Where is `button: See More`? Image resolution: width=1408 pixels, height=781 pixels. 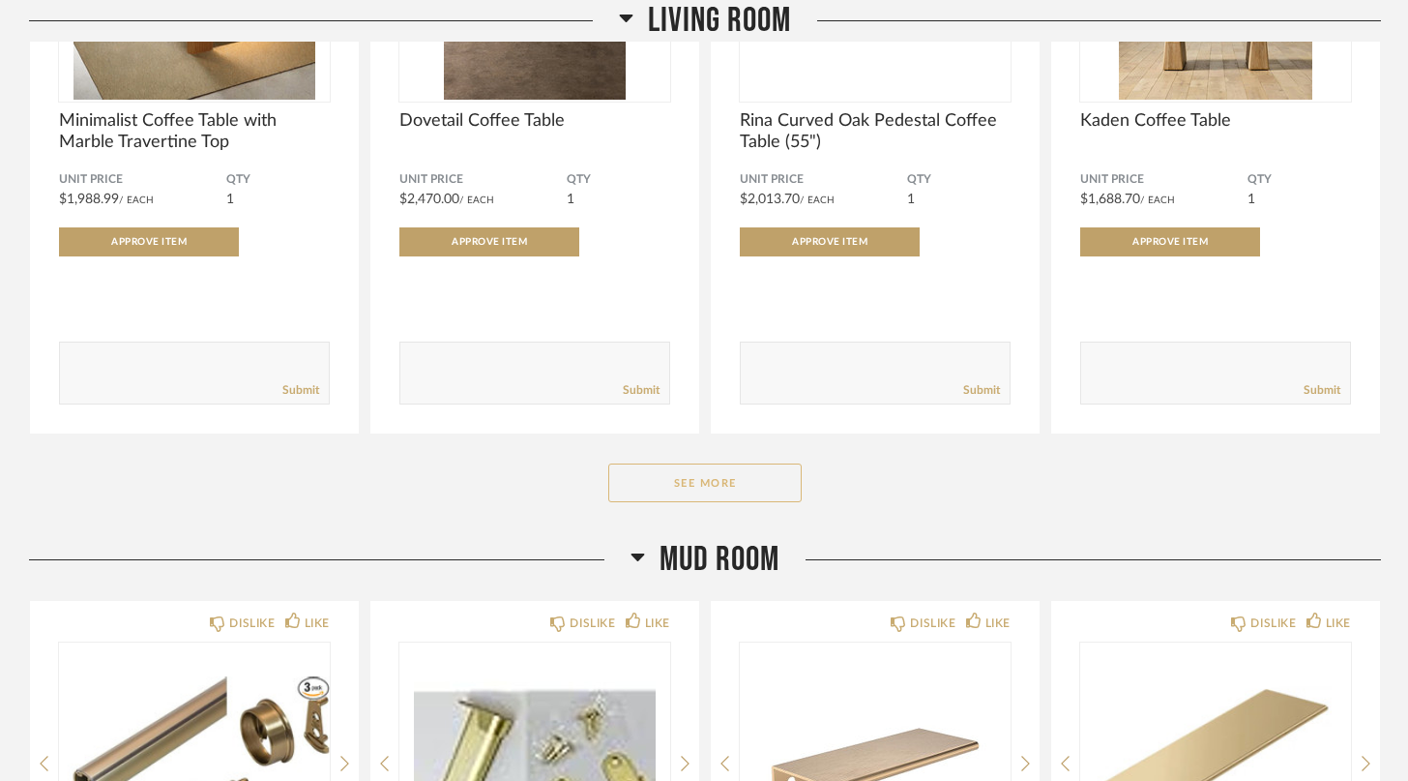 button: See More is located at coordinates (705, 483).